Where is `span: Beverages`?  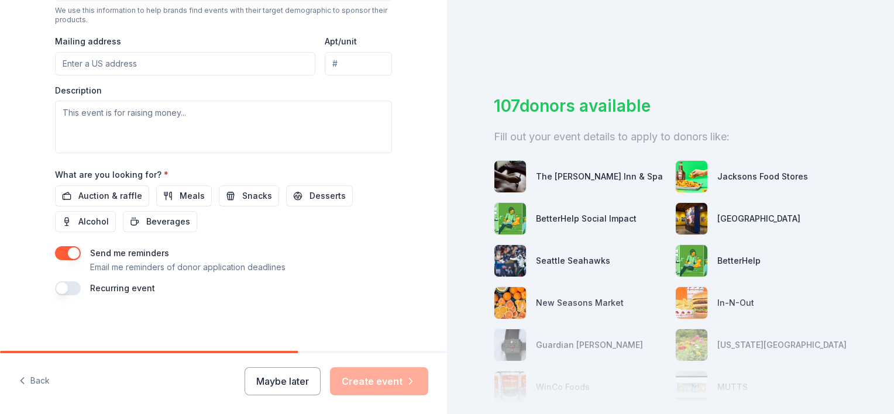 span: Beverages is located at coordinates (168, 222).